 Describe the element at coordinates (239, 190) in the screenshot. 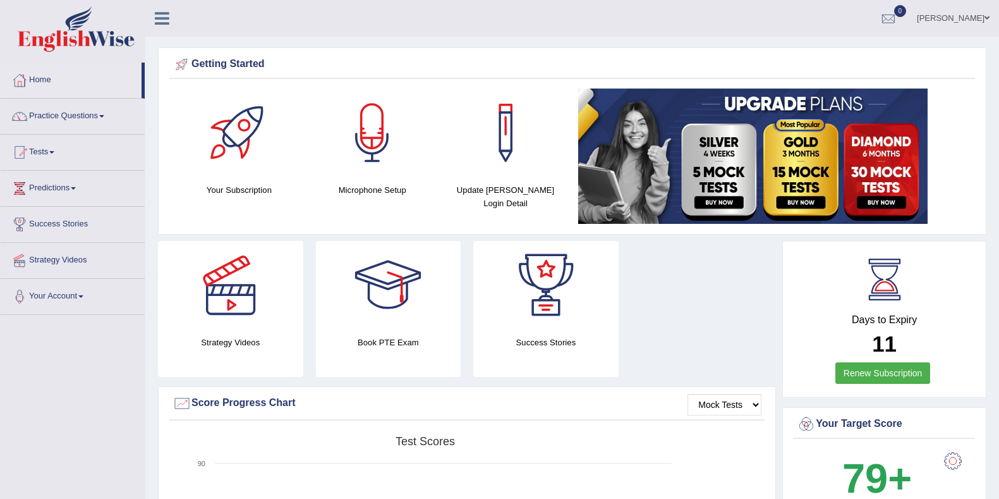

I see `h4: Your Subscription` at that location.